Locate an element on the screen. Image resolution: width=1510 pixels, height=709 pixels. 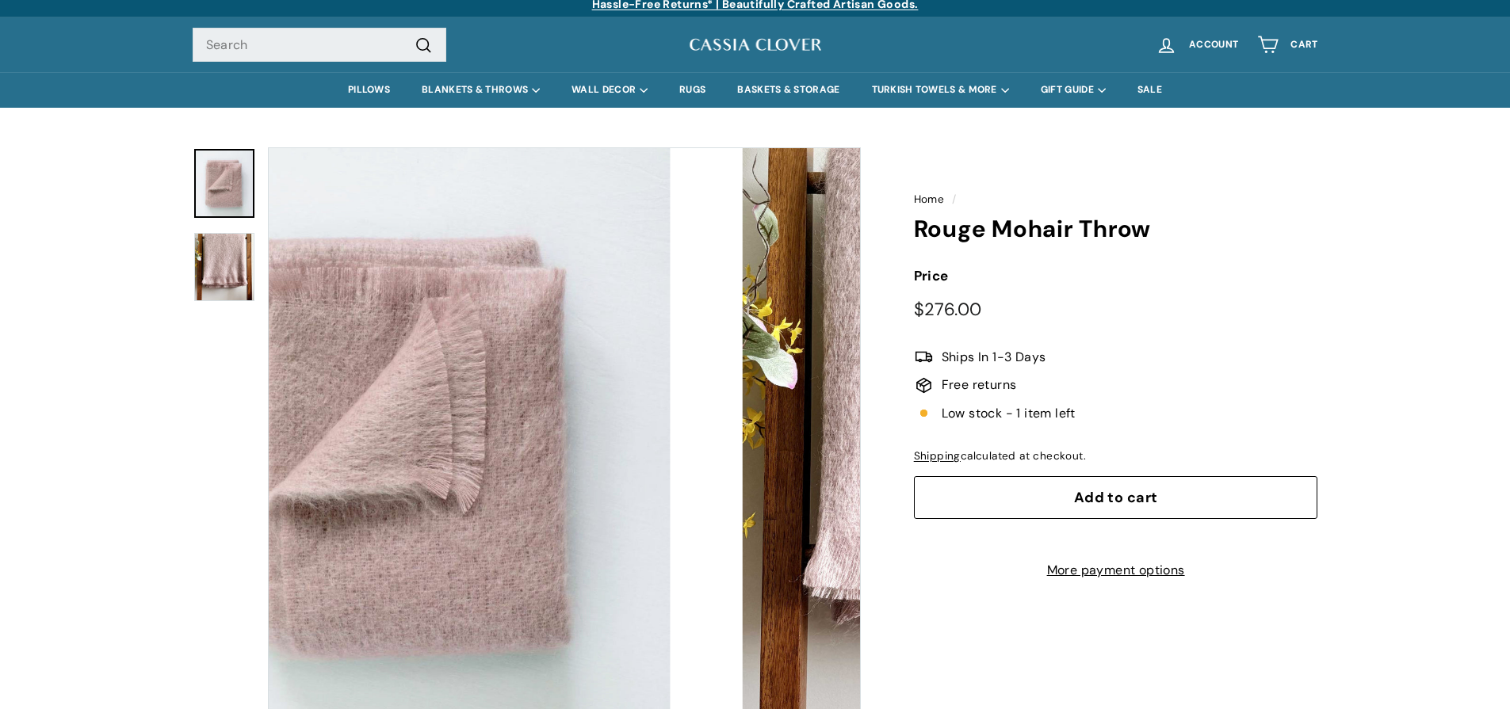
summary: TURKISH TOWELS & MORE is located at coordinates (940, 90).